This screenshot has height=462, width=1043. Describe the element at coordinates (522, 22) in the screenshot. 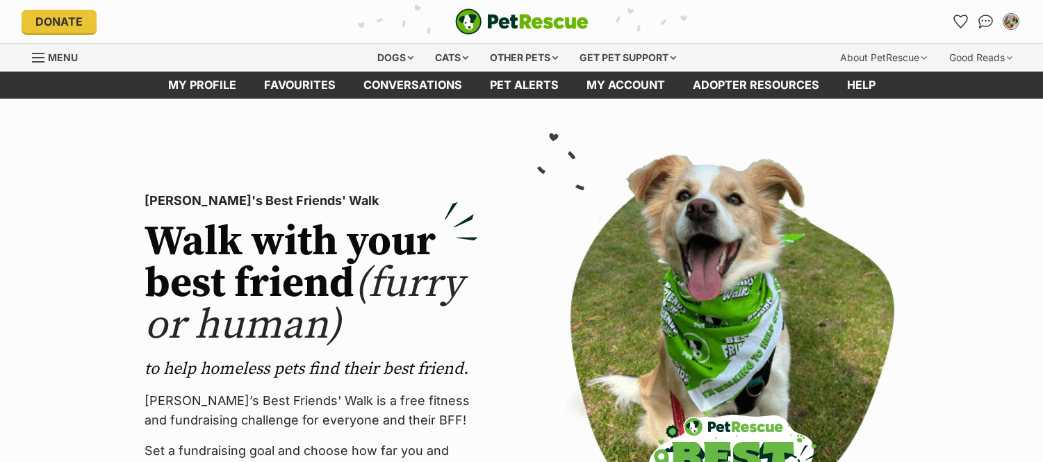

I see `a: PetRescue` at that location.